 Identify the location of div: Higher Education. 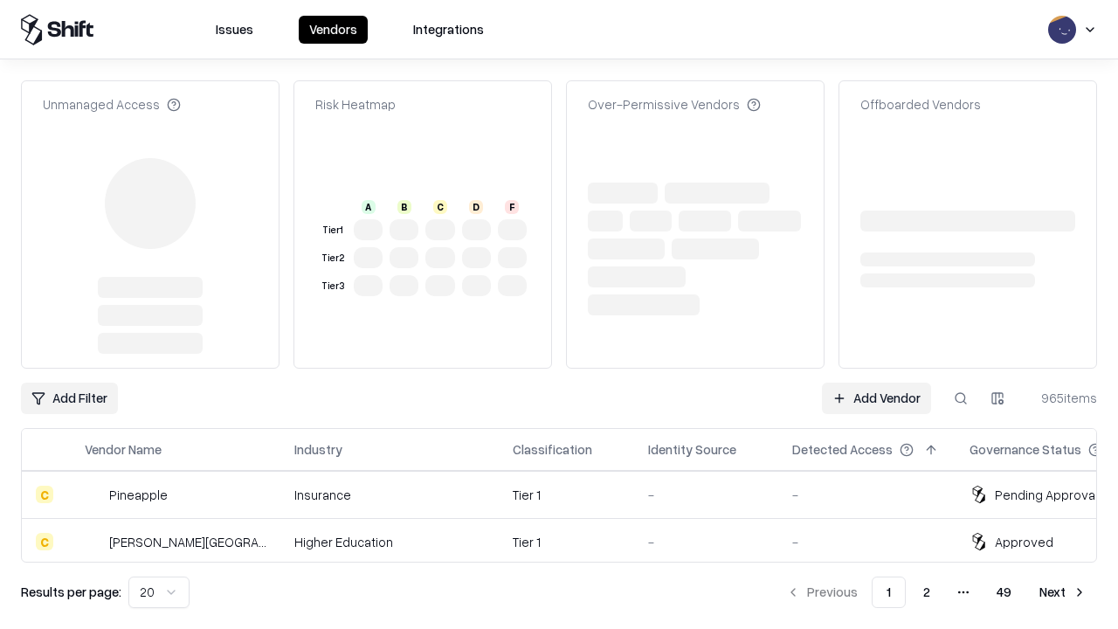
(389, 541).